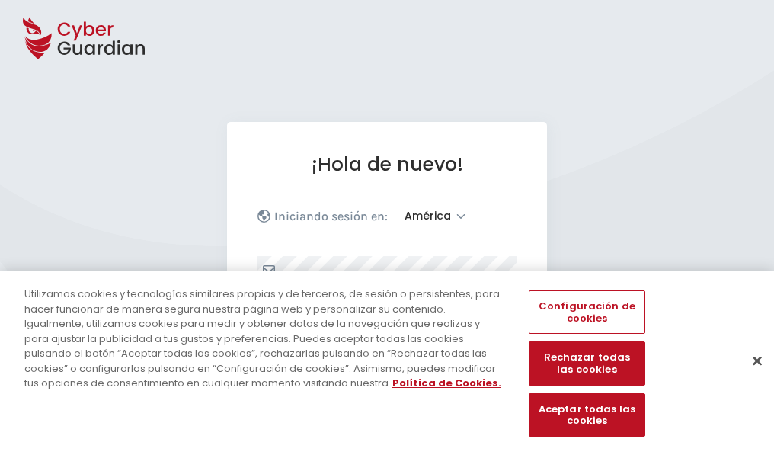 The height and width of the screenshot is (452, 774). Describe the element at coordinates (587, 415) in the screenshot. I see `button: Aceptar todas las cookies` at that location.